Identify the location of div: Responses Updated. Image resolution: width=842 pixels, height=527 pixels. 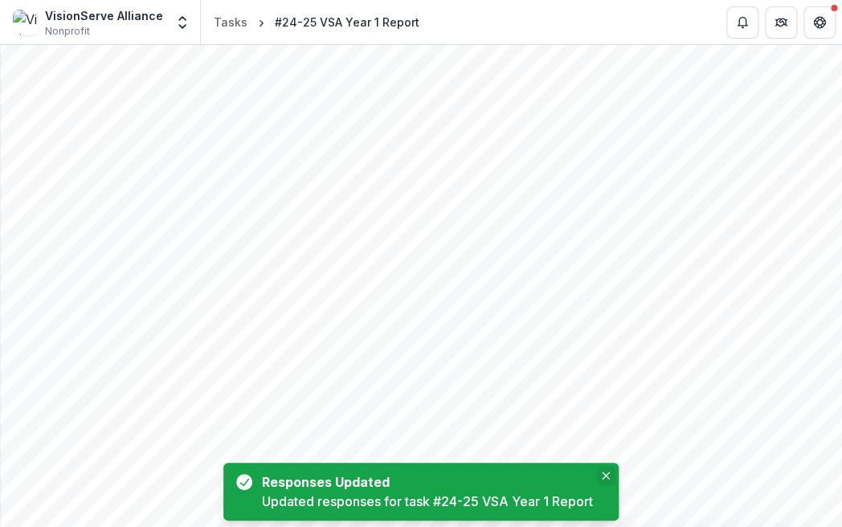
(424, 482).